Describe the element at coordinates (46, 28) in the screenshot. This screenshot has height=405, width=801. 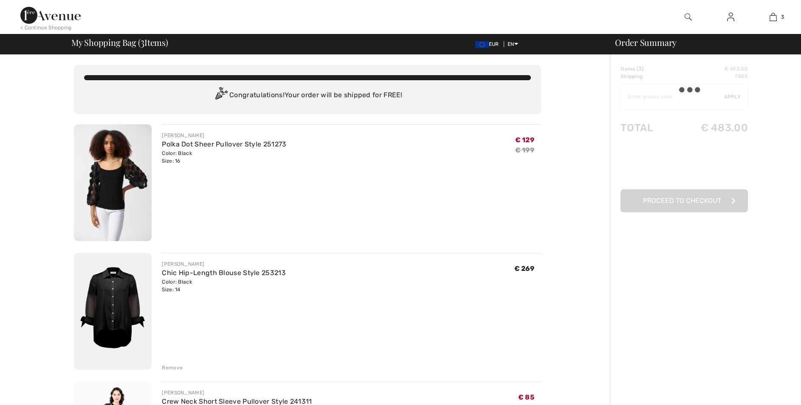
I see `div: < Continue Shopping` at that location.